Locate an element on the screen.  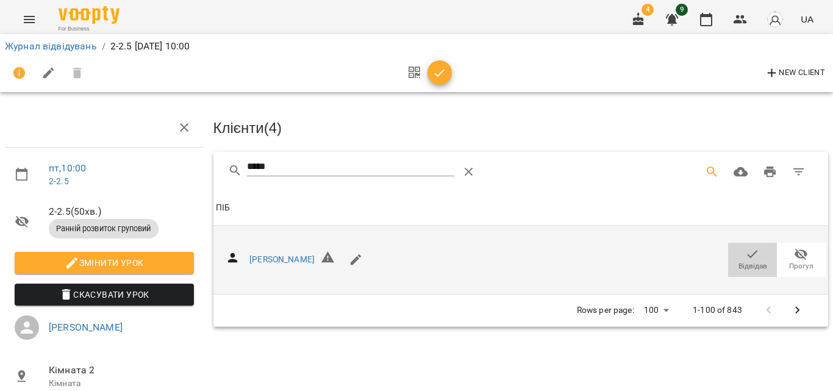
span: Змінити урок is located at coordinates (104, 263).